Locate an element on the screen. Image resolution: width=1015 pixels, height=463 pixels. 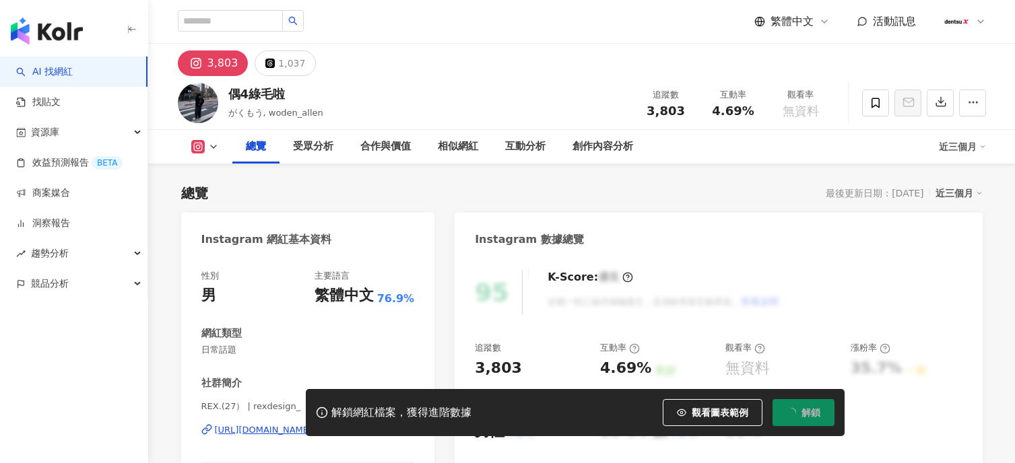
div: 偶4綠毛啦 is located at coordinates (275, 94).